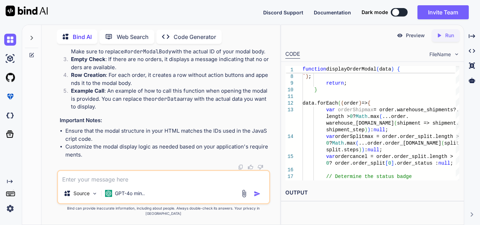  Describe the element at coordinates (283, 12) in the screenshot. I see `span: Discord Support` at that location.